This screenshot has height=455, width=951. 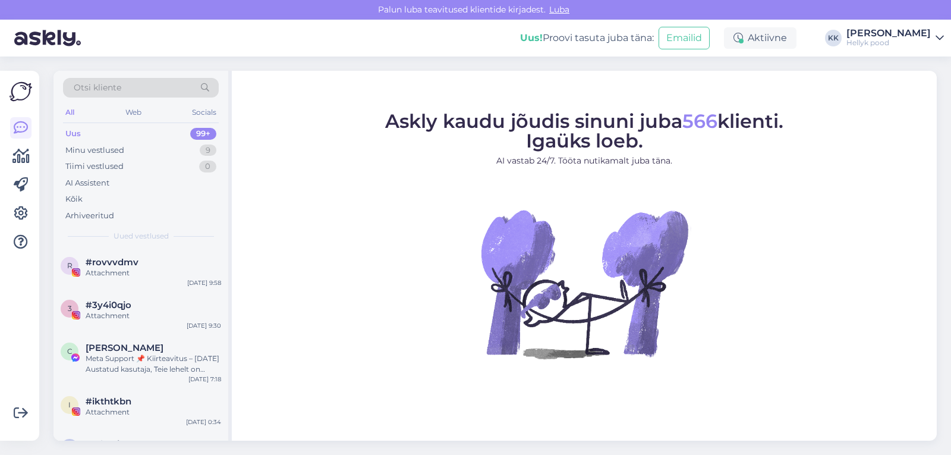 What do you see at coordinates (203, 134) in the screenshot?
I see `div: 99+` at bounding box center [203, 134].